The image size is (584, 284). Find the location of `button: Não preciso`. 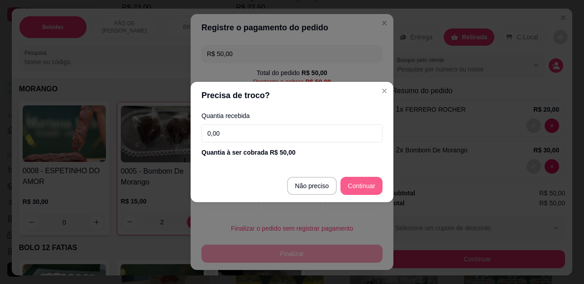

button: Não preciso is located at coordinates (312, 186).